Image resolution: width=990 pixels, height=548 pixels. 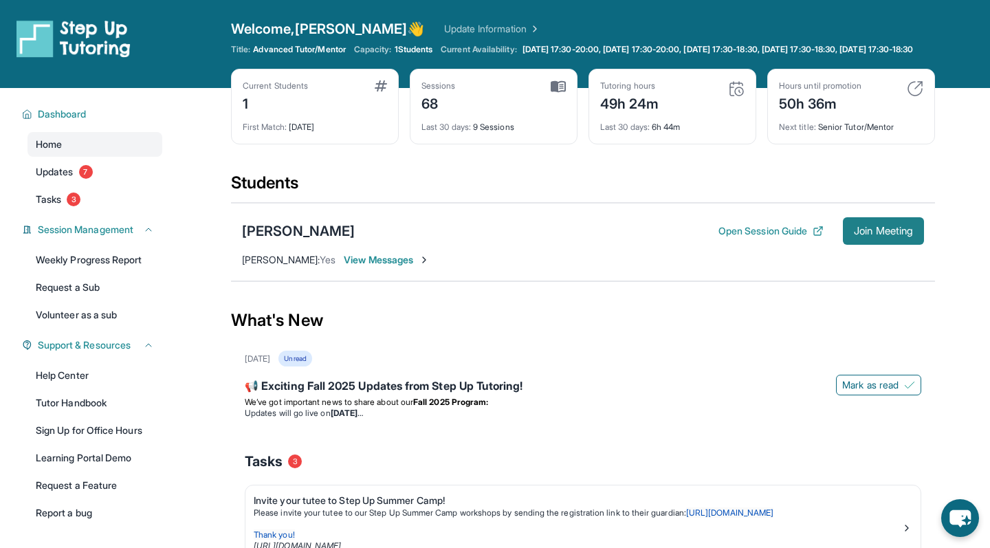 I want to click on span: Home, so click(x=49, y=144).